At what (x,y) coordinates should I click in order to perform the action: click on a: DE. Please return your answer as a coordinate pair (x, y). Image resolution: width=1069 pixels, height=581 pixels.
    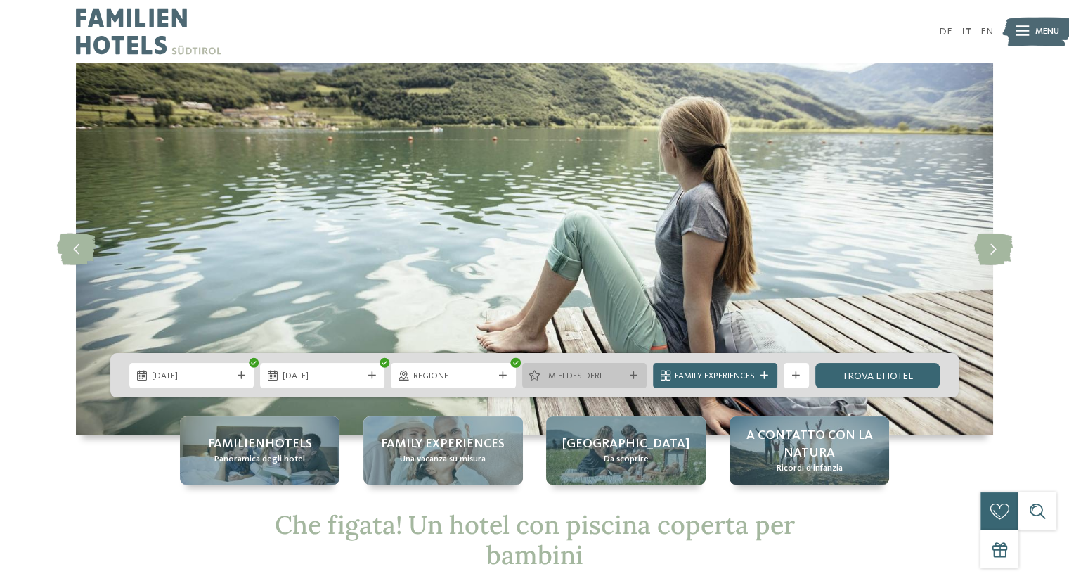
    Looking at the image, I should click on (946, 32).